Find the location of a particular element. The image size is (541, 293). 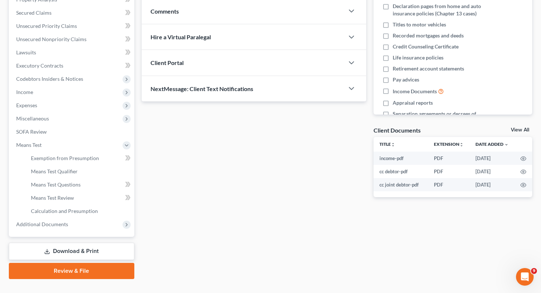

span: Recorded mortgages and deeds is located at coordinates (428, 36).